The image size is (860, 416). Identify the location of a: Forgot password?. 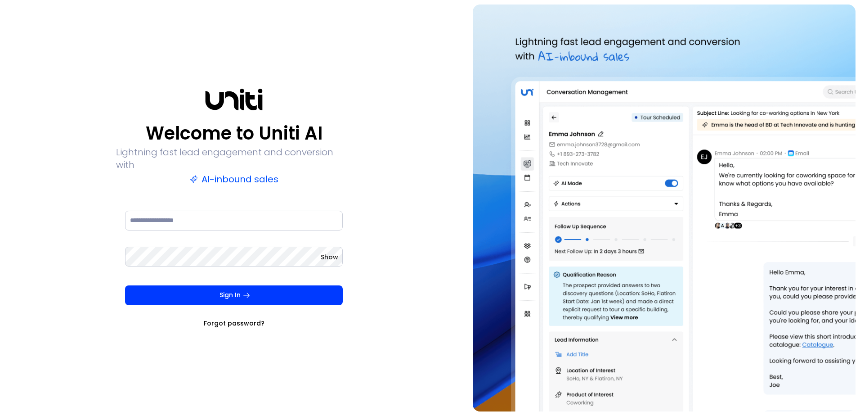
(234, 323).